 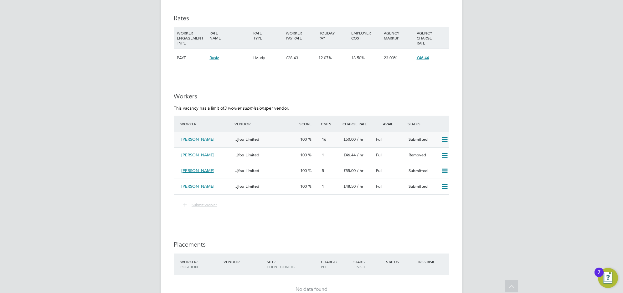 What do you see at coordinates (325, 58) in the screenshot?
I see `span: 12.07%` at bounding box center [325, 58].